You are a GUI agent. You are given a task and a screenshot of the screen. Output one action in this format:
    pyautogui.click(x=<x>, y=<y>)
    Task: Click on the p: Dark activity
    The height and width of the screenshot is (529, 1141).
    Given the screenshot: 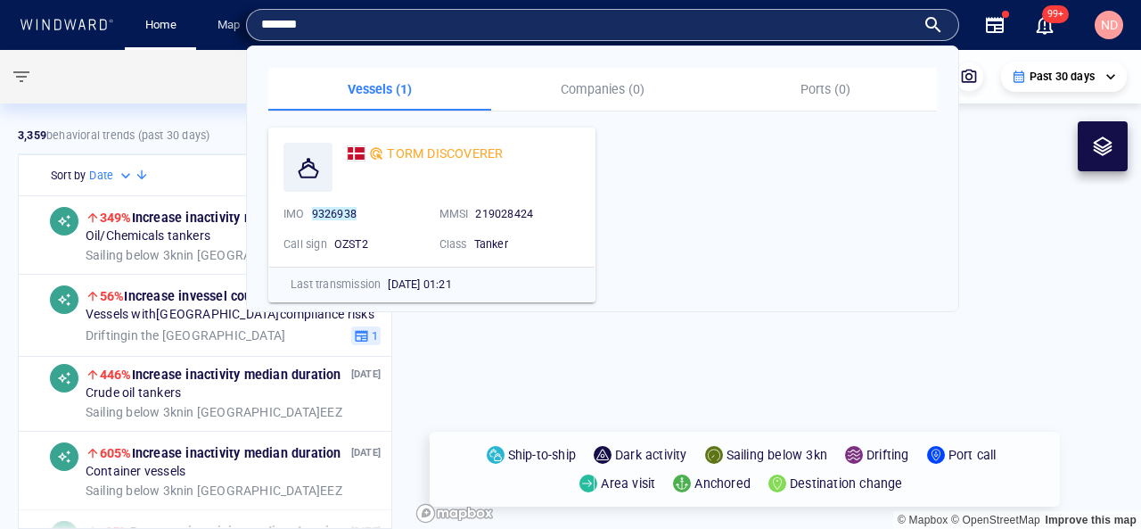 What is the action you would take?
    pyautogui.click(x=651, y=455)
    